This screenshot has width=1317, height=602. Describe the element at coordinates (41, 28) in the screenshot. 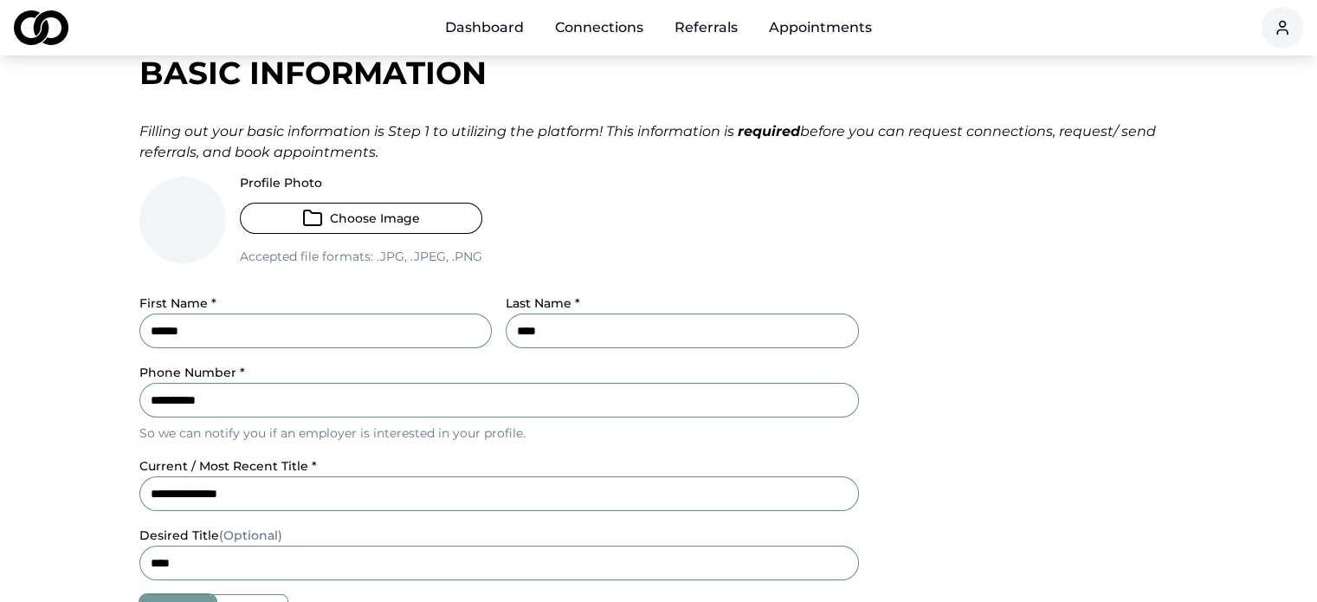

I see `img: logo` at that location.